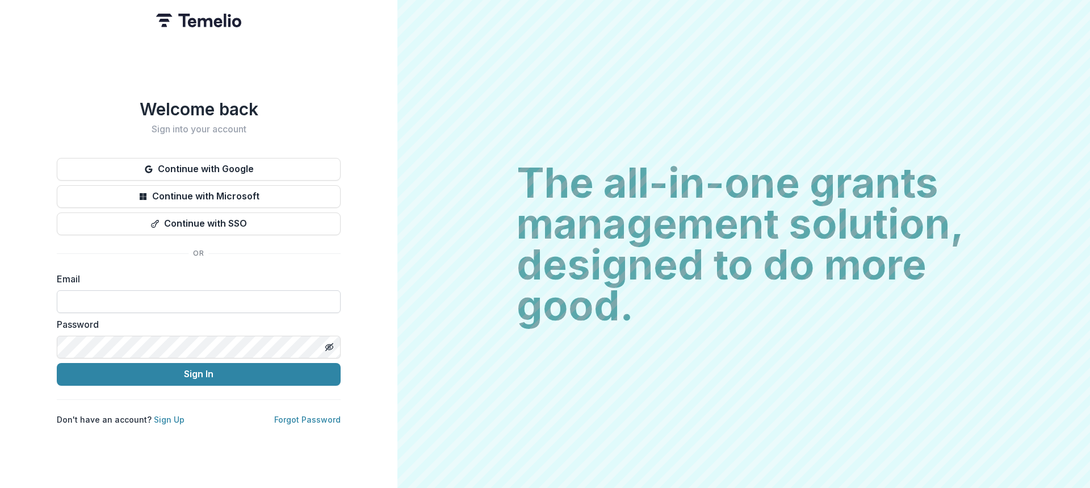 The image size is (1090, 488). Describe the element at coordinates (169, 419) in the screenshot. I see `a: Sign Up` at that location.